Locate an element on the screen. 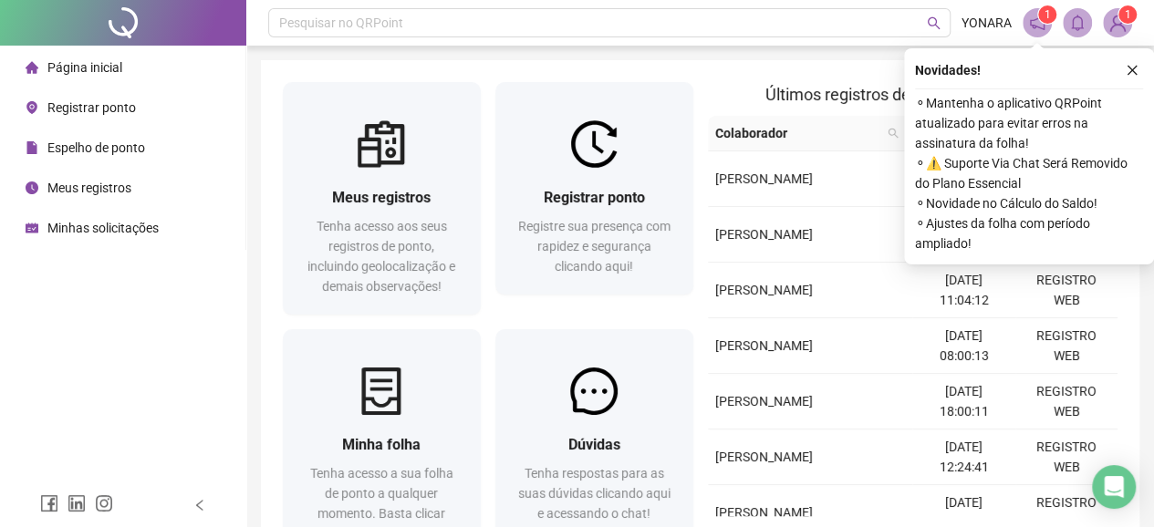  span: Dúvidas is located at coordinates (594, 444).